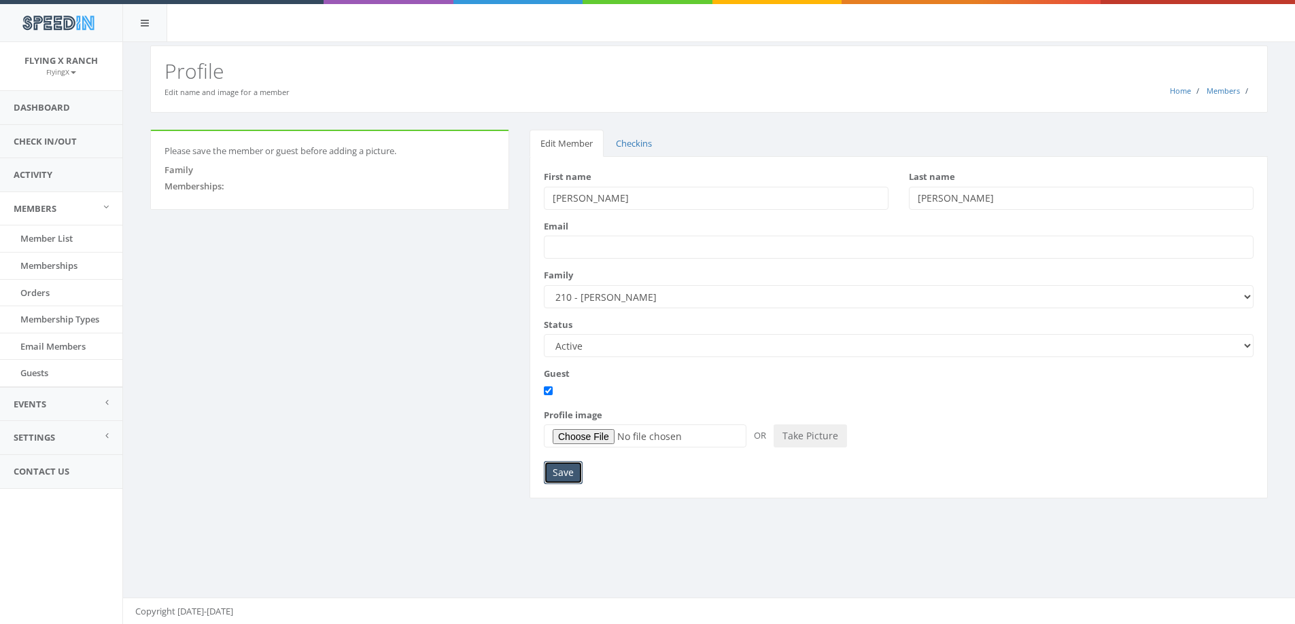  Describe the element at coordinates (330, 170) in the screenshot. I see `div: Family` at that location.